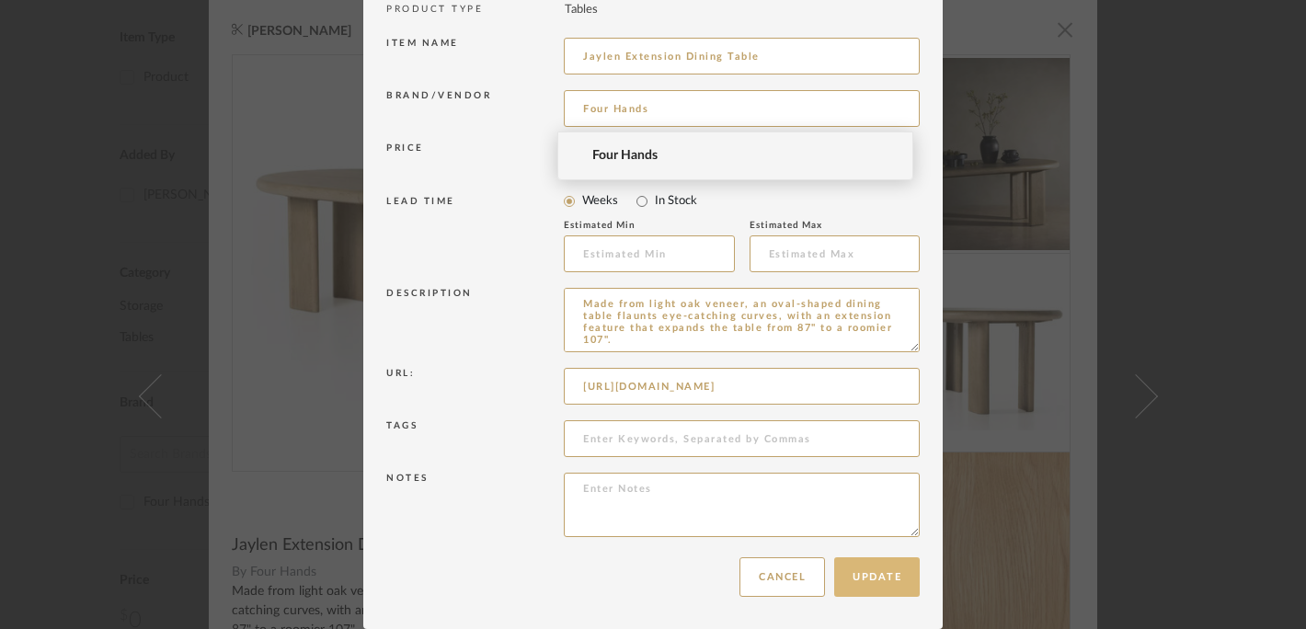 Image resolution: width=1306 pixels, height=629 pixels. I want to click on input: Unknown, so click(741, 108).